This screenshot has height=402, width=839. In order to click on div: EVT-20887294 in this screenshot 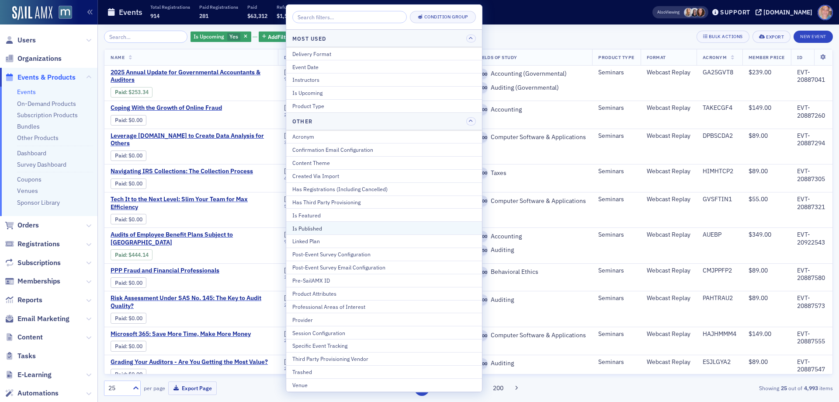, I will do `click(812, 139)`.